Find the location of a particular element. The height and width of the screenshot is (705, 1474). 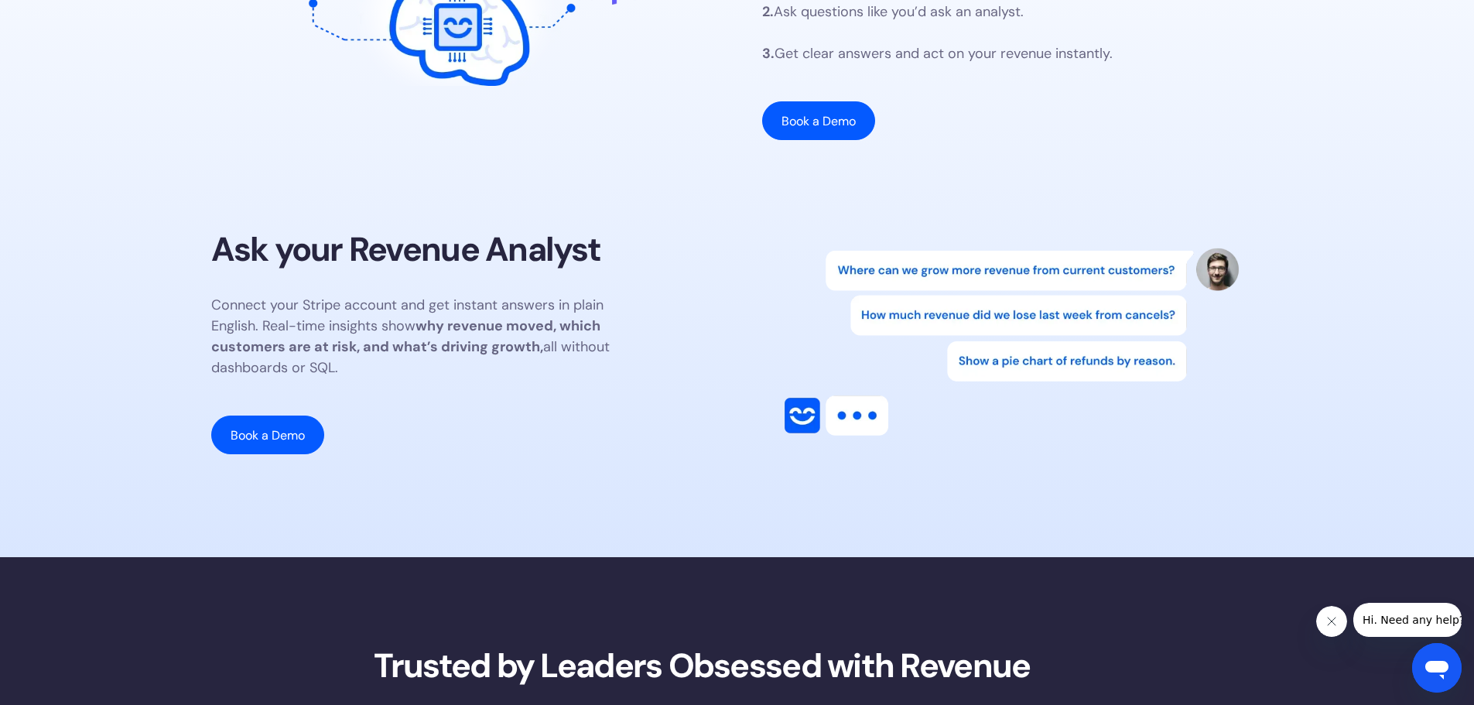

strong: Trusted by Leaders Obsessed with Revenue is located at coordinates (702, 665).